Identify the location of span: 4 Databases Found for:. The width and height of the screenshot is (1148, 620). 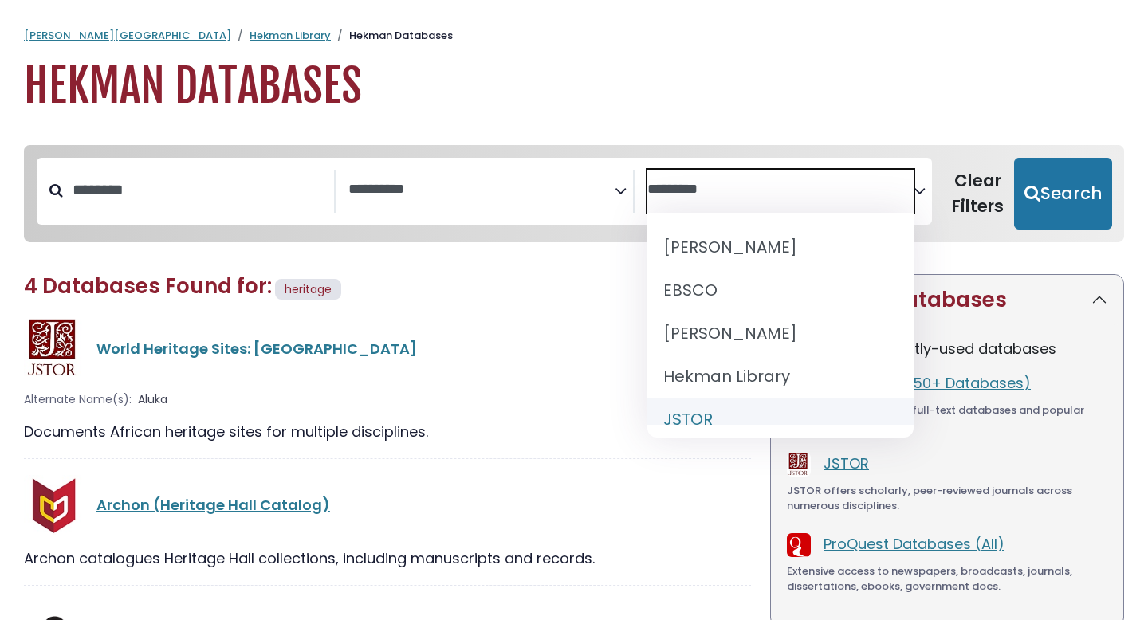
(147, 286).